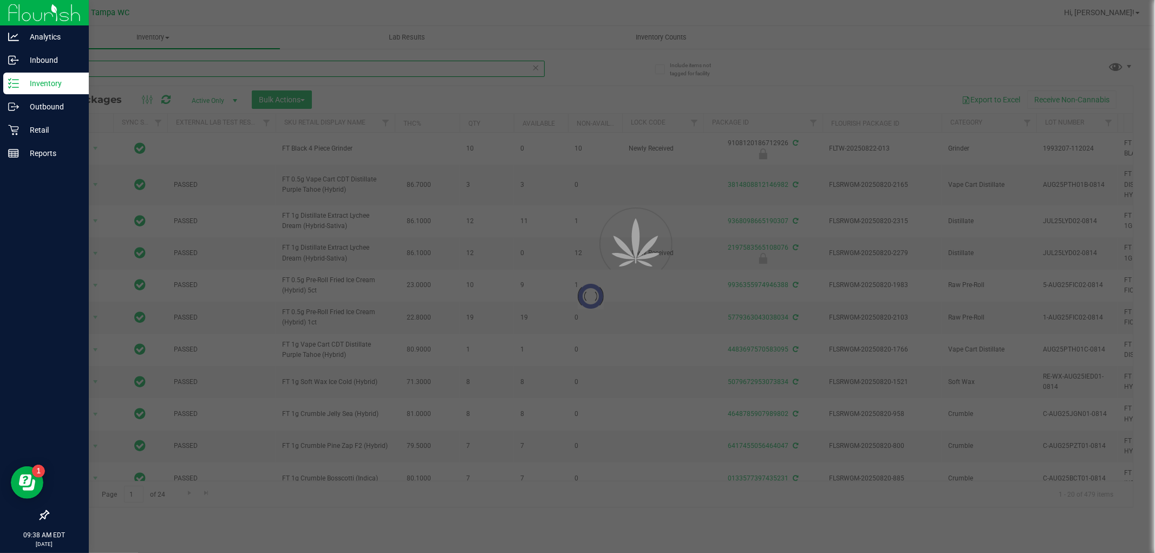 This screenshot has width=1155, height=553. I want to click on inline-svg: Retail, so click(14, 130).